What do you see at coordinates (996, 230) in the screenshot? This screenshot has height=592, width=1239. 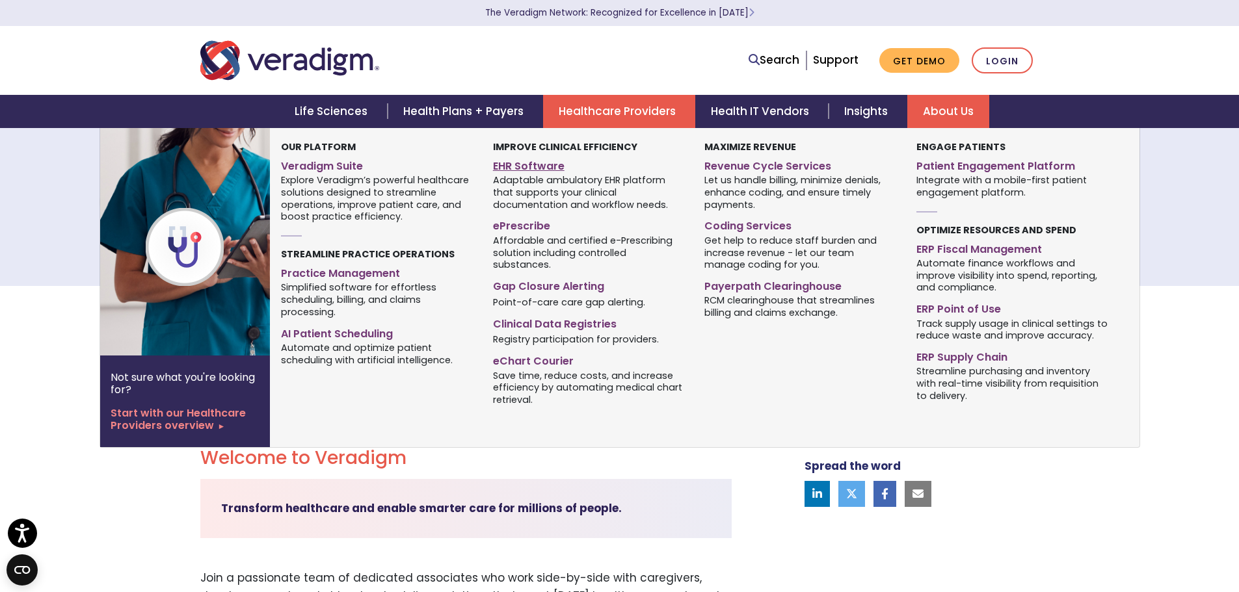 I see `strong: Optimize Resources and Spend` at bounding box center [996, 230].